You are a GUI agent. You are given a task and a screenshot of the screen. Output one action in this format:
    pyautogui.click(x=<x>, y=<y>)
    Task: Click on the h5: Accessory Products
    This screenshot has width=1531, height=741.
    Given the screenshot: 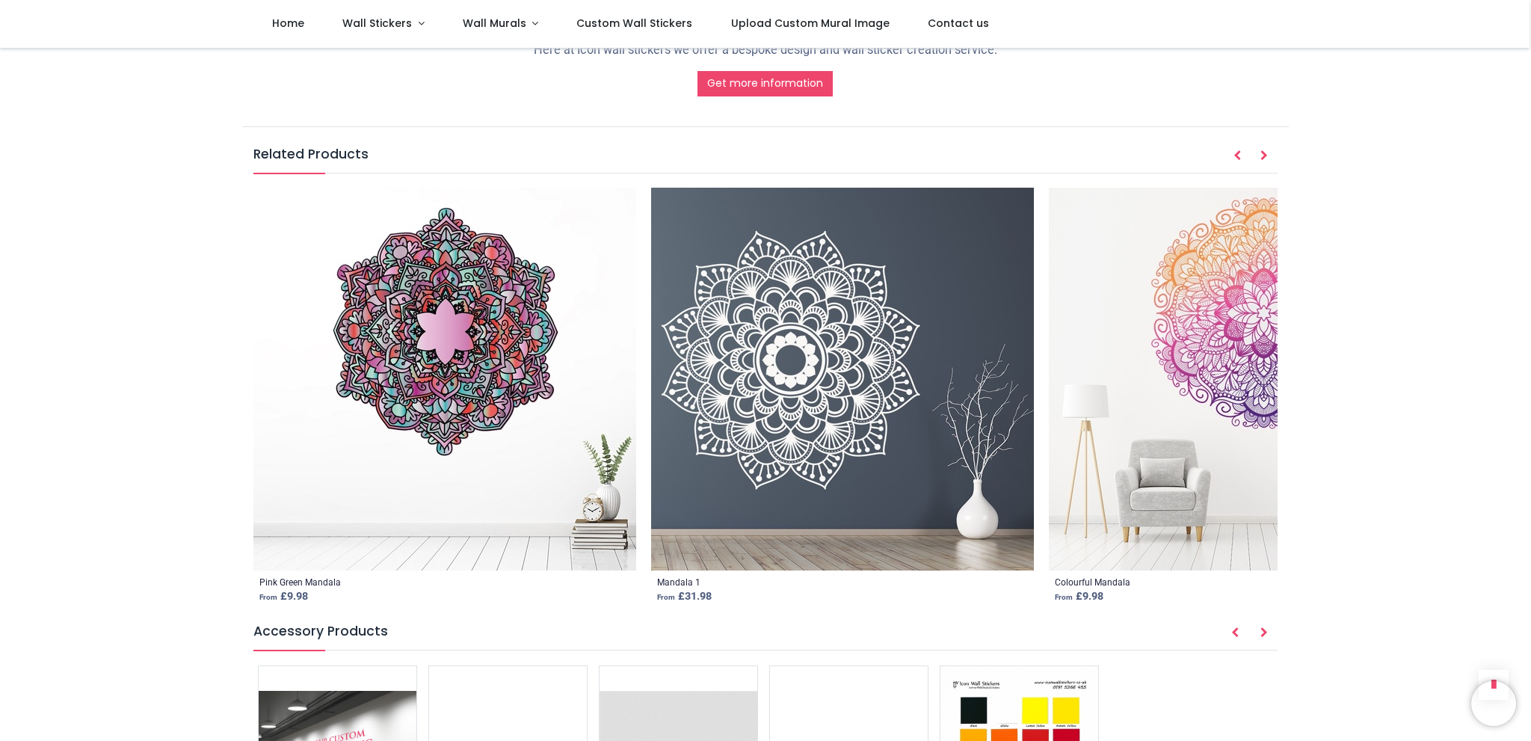 What is the action you would take?
    pyautogui.click(x=765, y=636)
    